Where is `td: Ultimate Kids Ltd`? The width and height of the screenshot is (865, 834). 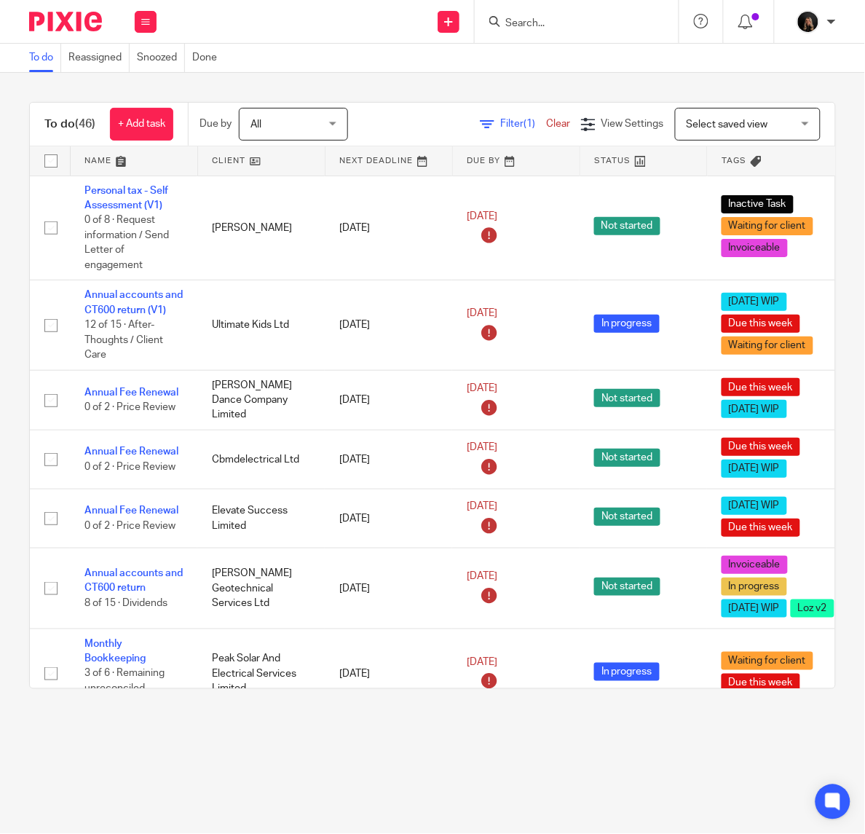
td: Ultimate Kids Ltd is located at coordinates (261, 325).